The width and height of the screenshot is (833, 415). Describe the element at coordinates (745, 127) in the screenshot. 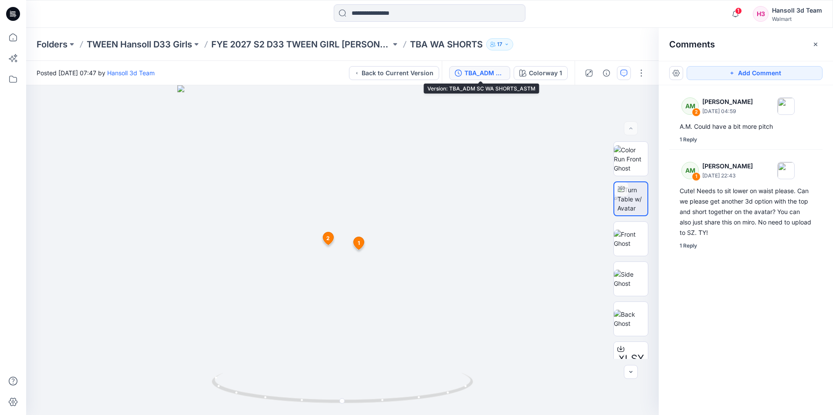

I see `div: A.M. Could have a bit more pitch` at that location.